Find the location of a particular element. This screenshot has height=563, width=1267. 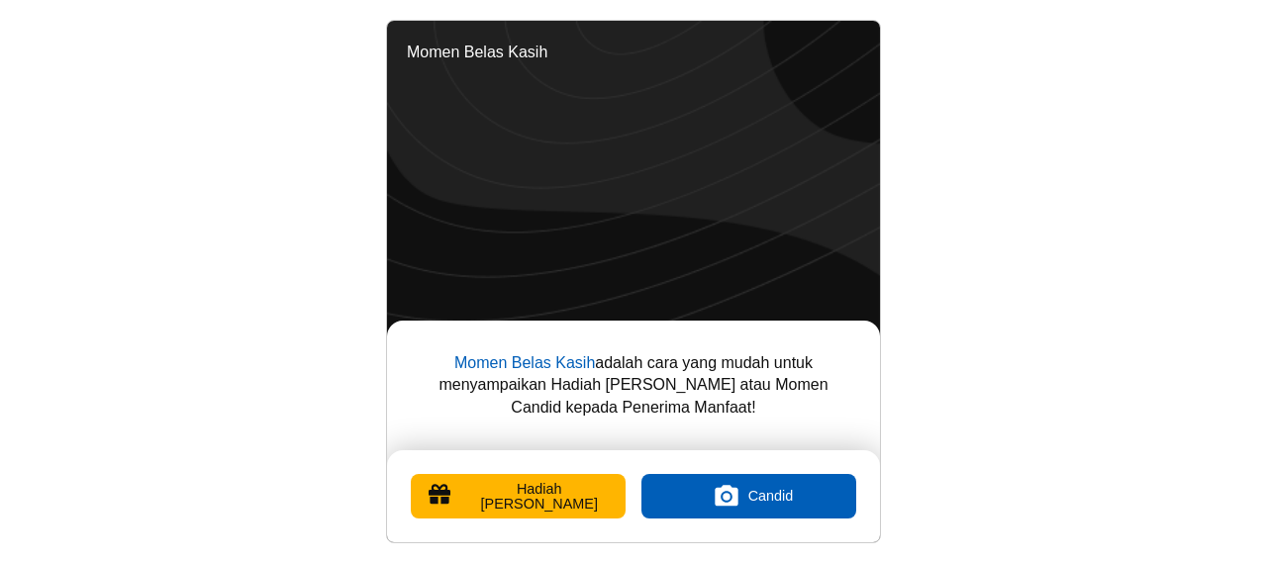

label: Candid is located at coordinates (748, 496).